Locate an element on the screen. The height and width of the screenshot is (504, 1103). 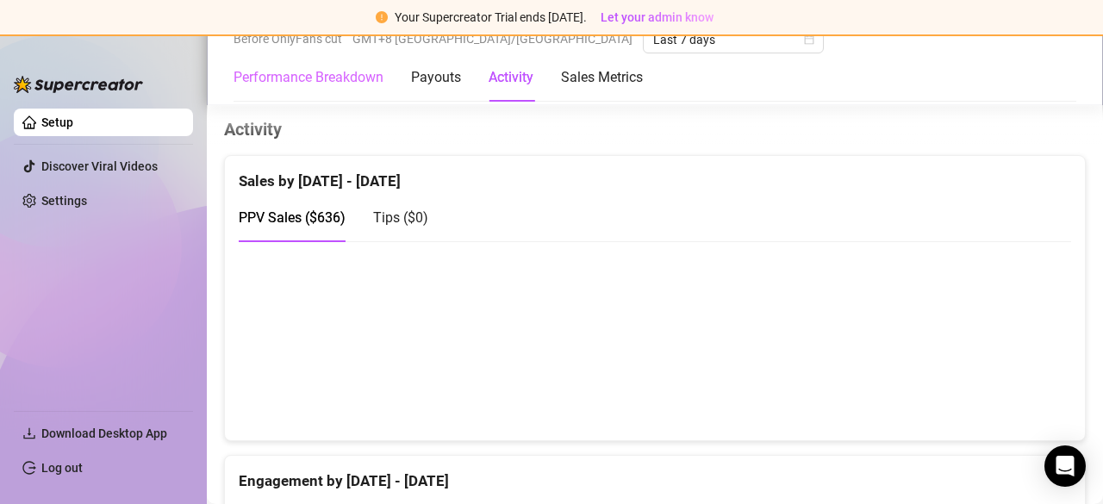
span: Before OnlyFans cut is located at coordinates (288, 39).